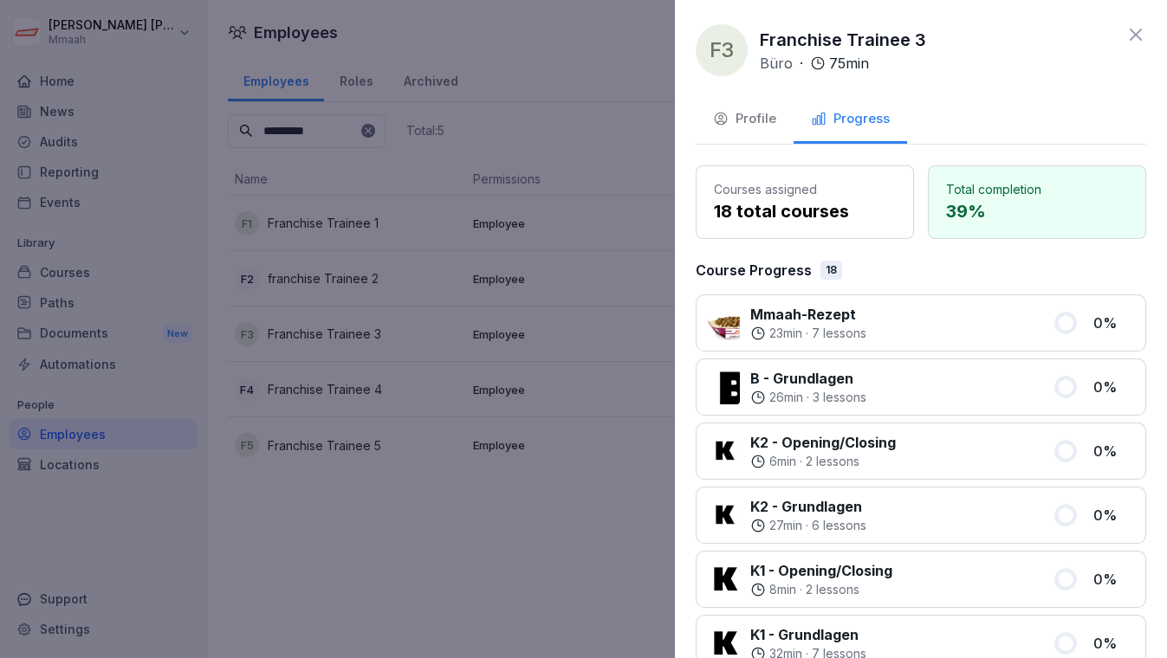 This screenshot has width=1167, height=658. I want to click on p: 39 %, so click(1037, 211).